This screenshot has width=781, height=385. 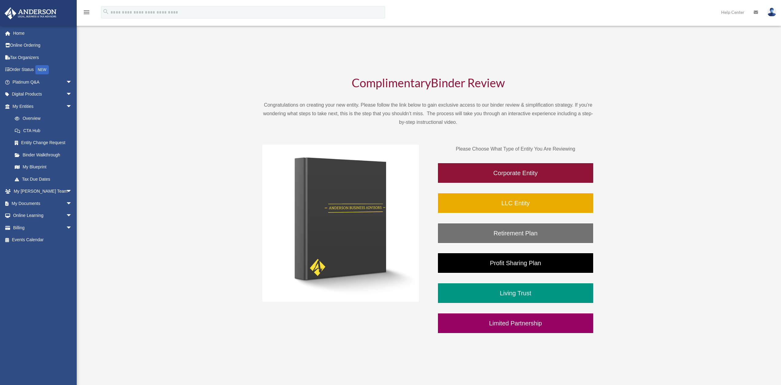 I want to click on span: Binder Review, so click(x=468, y=83).